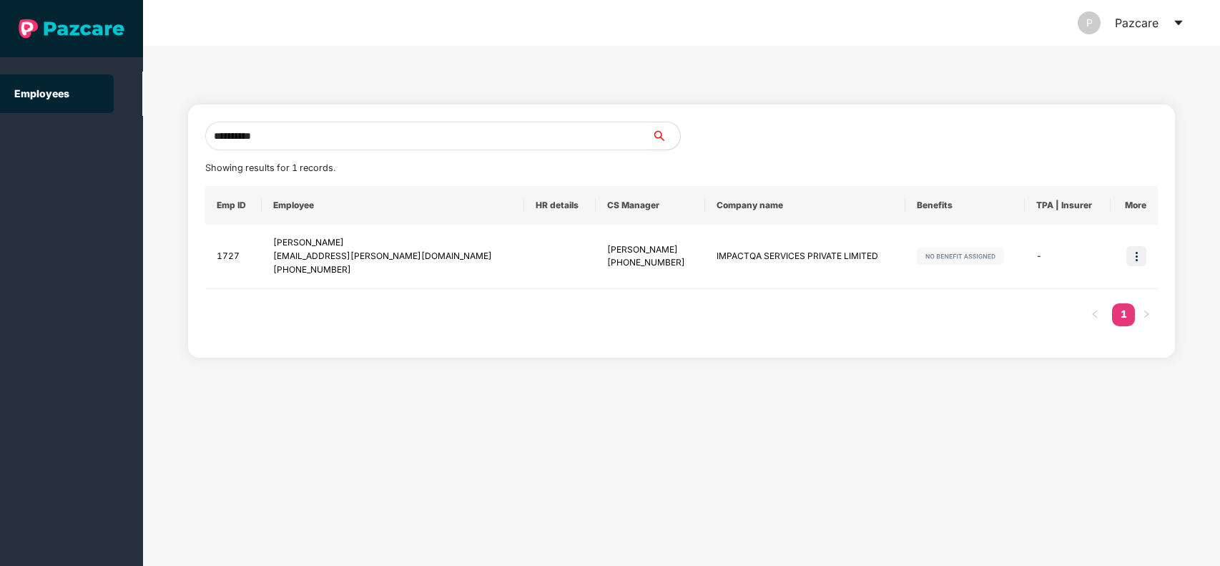  What do you see at coordinates (650, 205) in the screenshot?
I see `th: CS Manager` at bounding box center [650, 205].